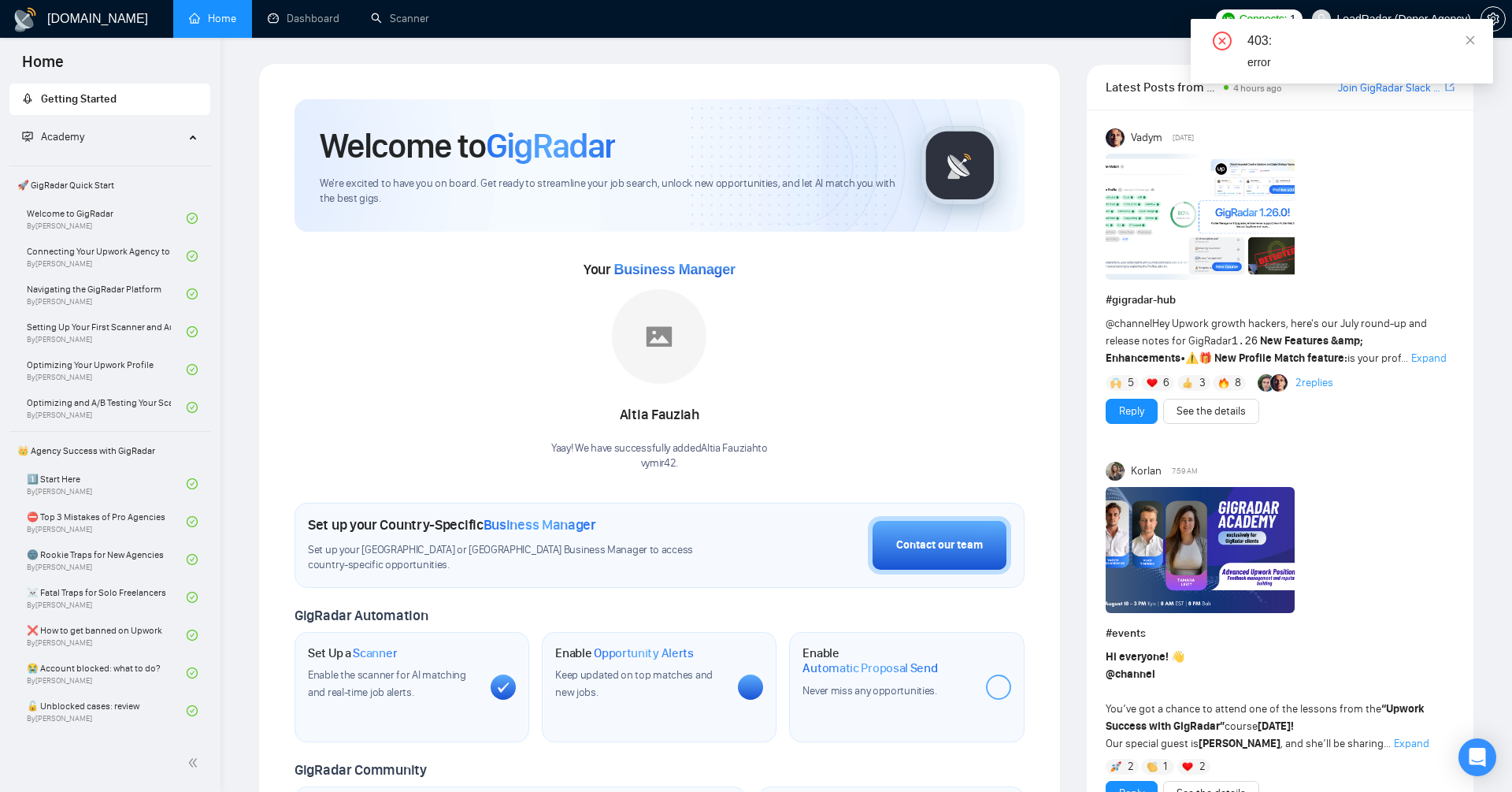  I want to click on img: placeholder.png, so click(659, 337).